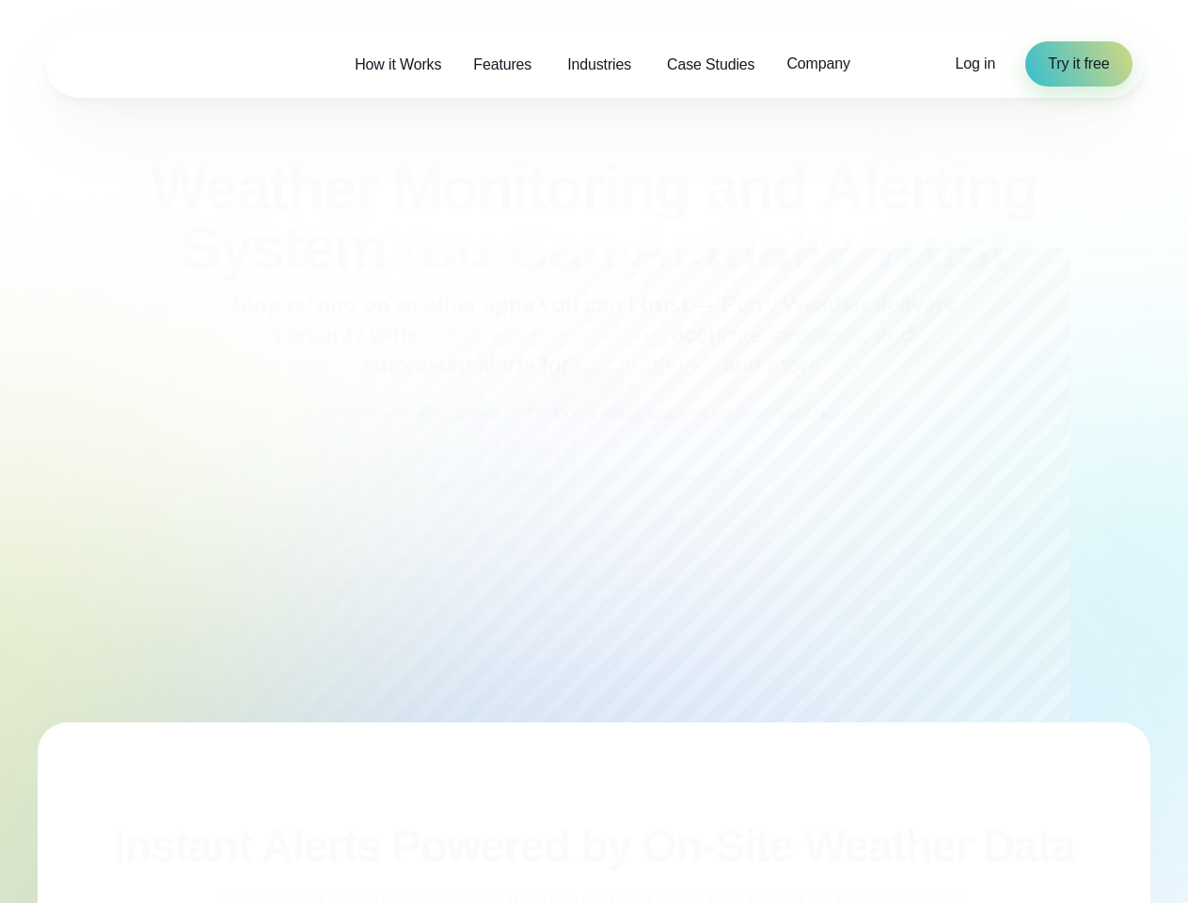 The width and height of the screenshot is (1188, 903). What do you see at coordinates (398, 64) in the screenshot?
I see `a: How it Works` at bounding box center [398, 64].